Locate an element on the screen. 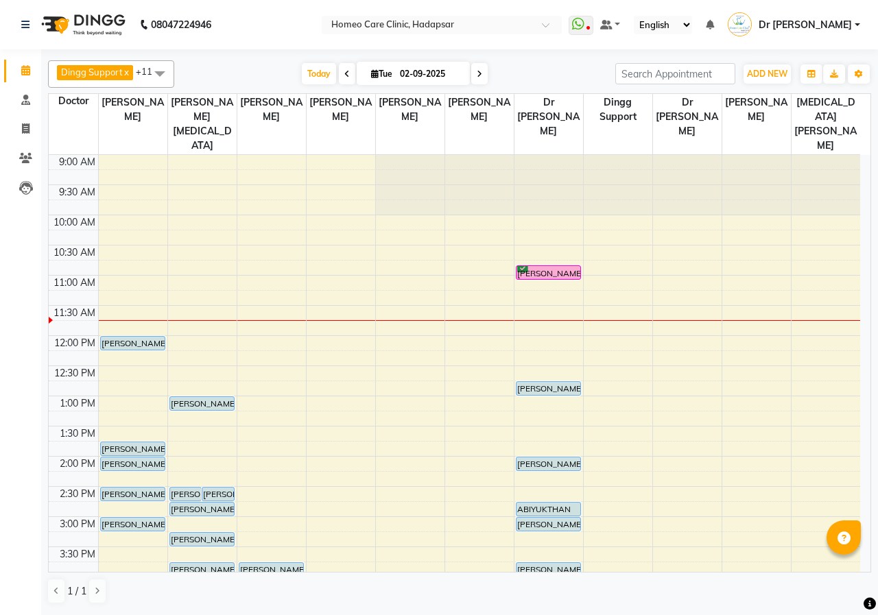 The height and width of the screenshot is (615, 878). div: 11:00 AM is located at coordinates (74, 283).